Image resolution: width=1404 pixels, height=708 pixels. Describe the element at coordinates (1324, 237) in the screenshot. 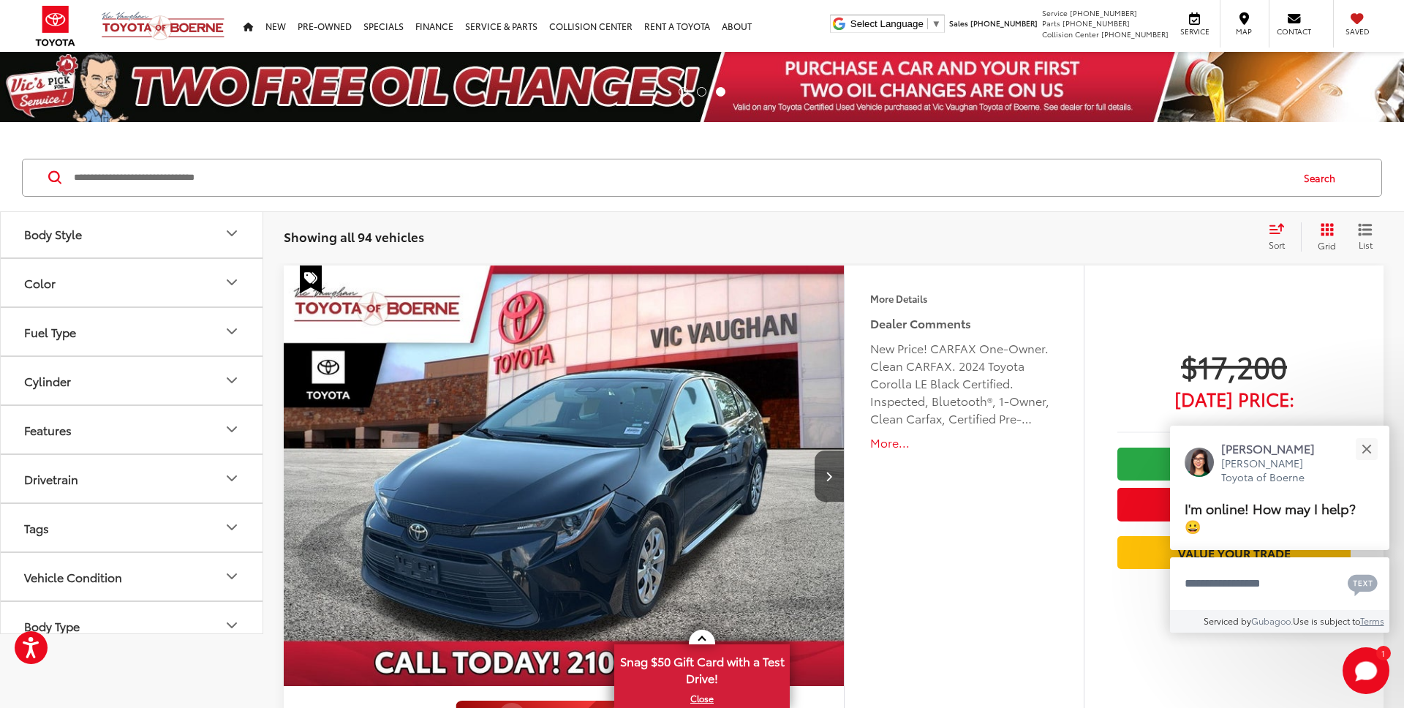

I see `button: Grid View` at that location.